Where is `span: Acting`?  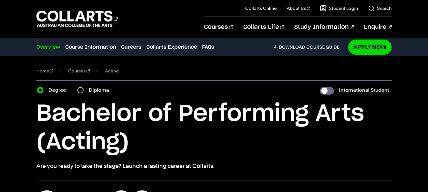
span: Acting is located at coordinates (112, 71).